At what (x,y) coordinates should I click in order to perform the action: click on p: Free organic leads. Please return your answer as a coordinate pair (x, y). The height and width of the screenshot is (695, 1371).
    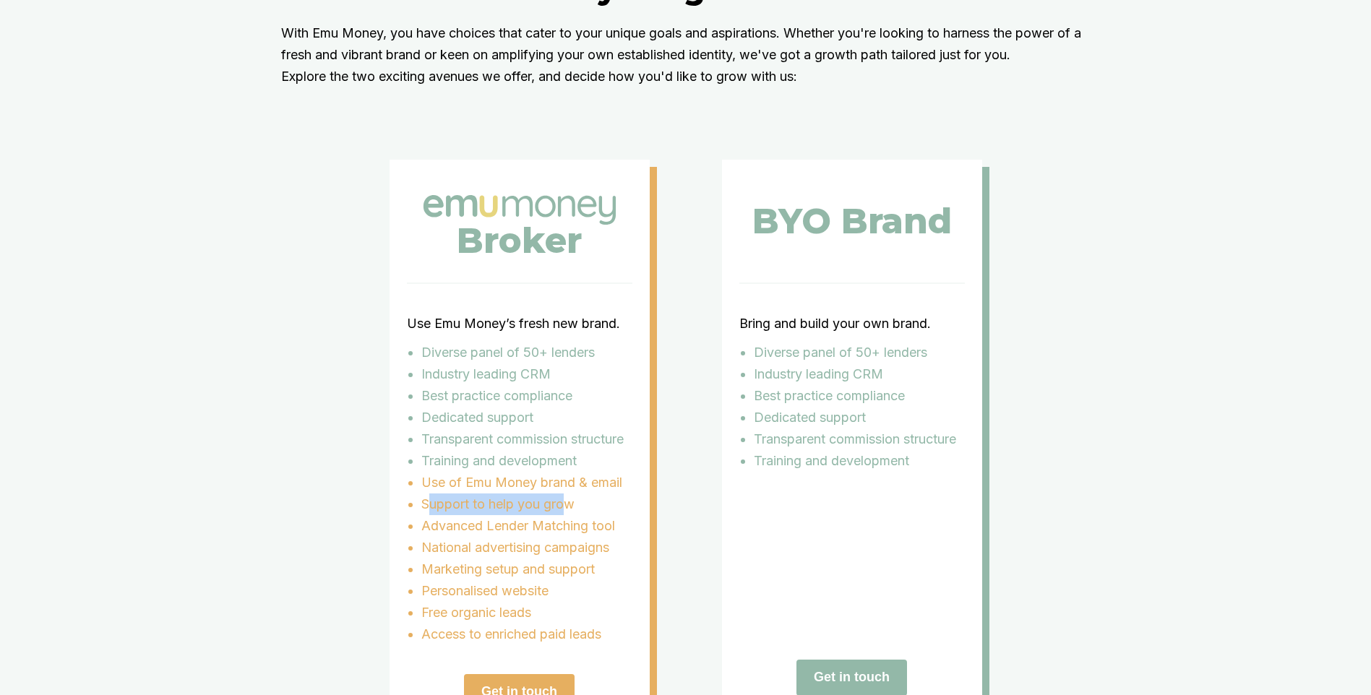
    Looking at the image, I should click on (527, 613).